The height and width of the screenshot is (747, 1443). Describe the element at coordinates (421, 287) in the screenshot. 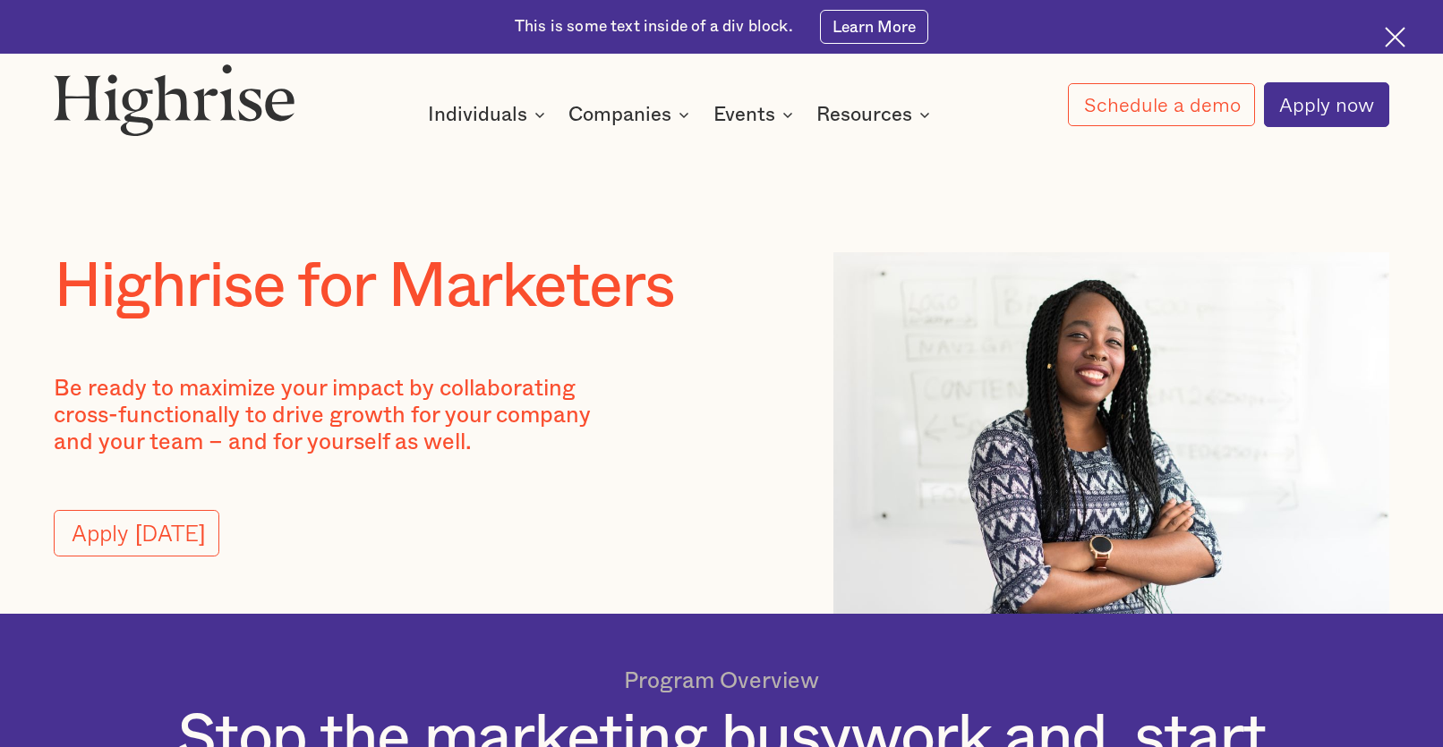

I see `h1: Highrise for Marketers` at that location.